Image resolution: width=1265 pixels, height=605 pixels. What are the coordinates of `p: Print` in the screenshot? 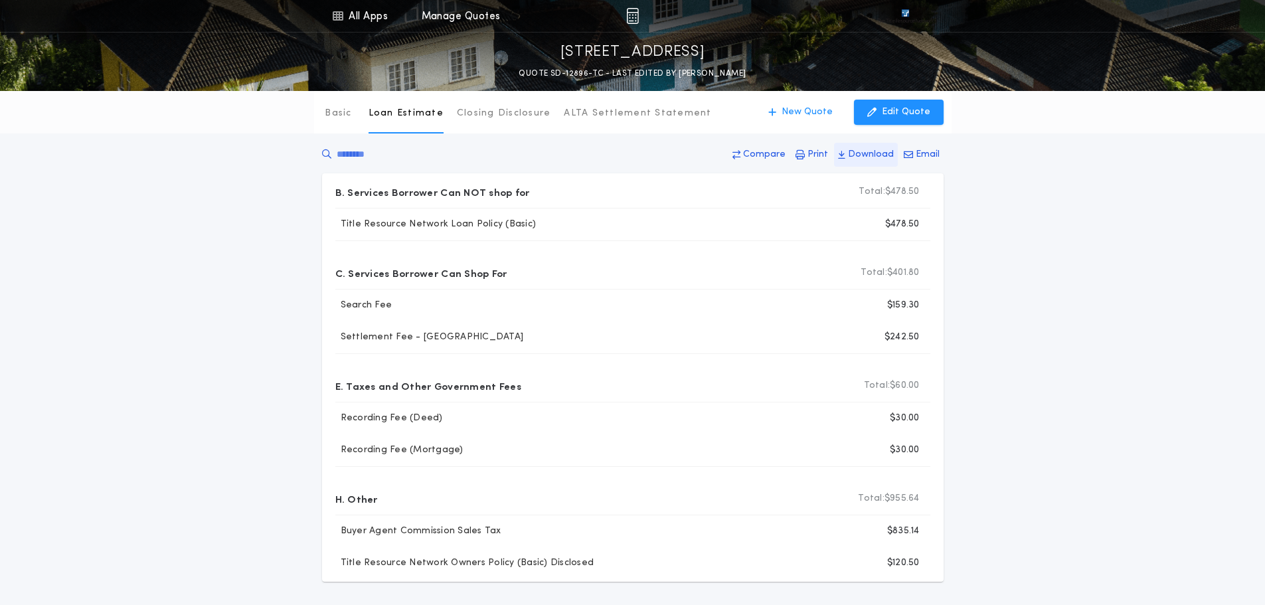 It's located at (817, 155).